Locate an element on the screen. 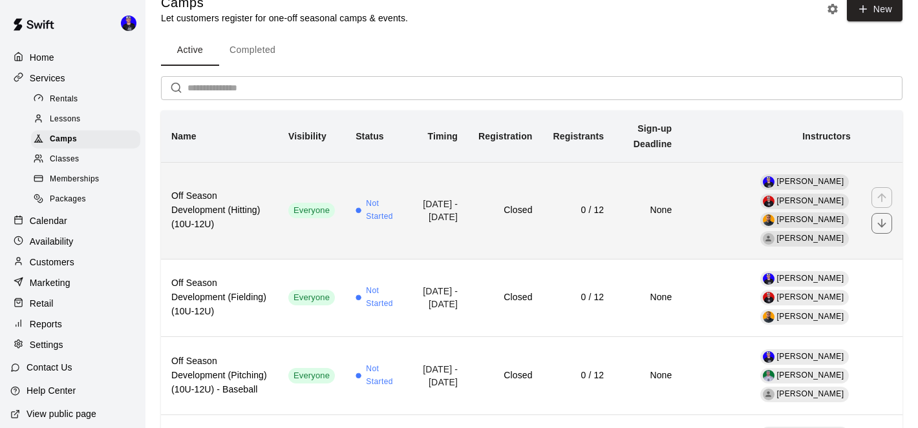 The image size is (918, 428). div: Classes is located at coordinates (85, 160).